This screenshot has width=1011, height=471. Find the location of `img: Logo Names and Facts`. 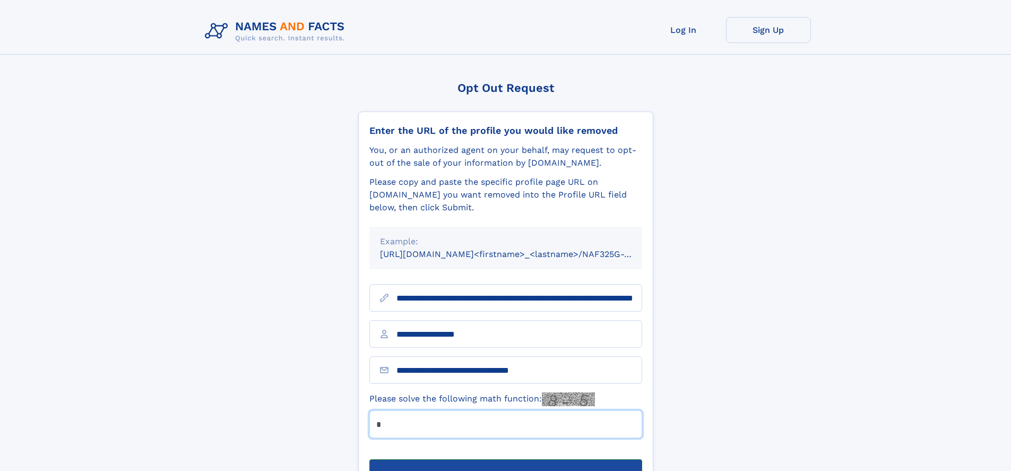

img: Logo Names and Facts is located at coordinates (277, 31).